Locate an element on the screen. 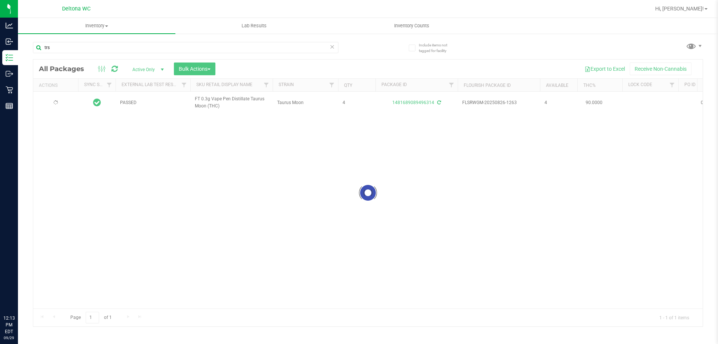 Image resolution: width=718 pixels, height=344 pixels. p: 09/29 is located at coordinates (9, 337).